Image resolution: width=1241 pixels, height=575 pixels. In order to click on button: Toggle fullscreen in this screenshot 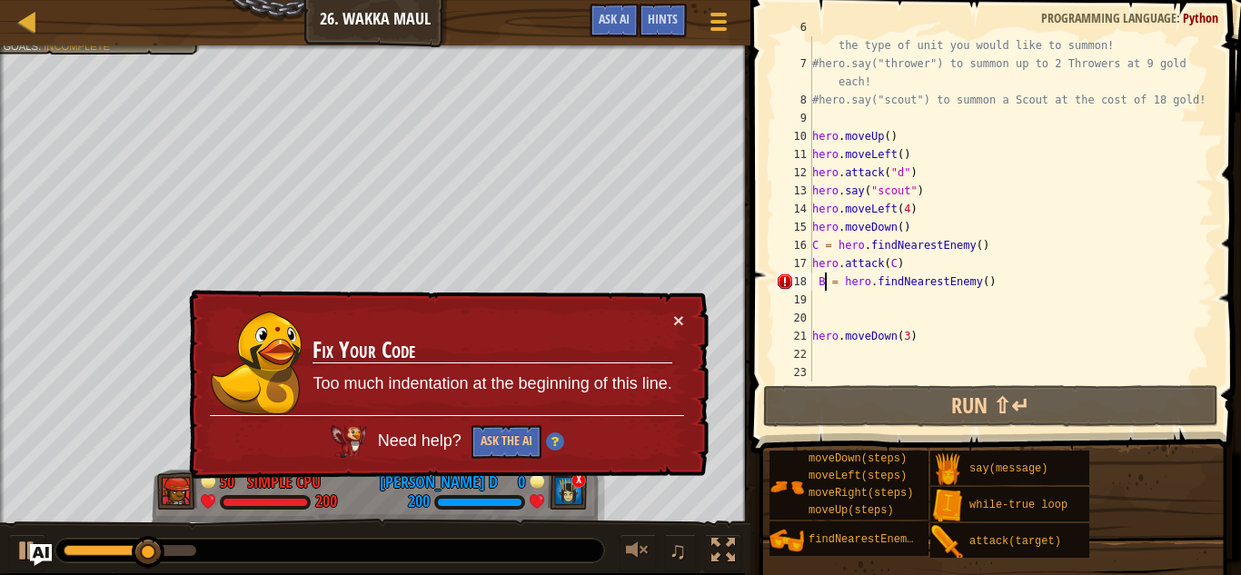, I will do `click(723, 552)`.